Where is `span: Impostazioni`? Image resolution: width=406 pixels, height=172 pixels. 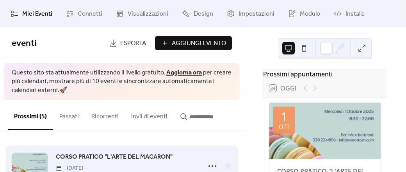 span: Impostazioni is located at coordinates (257, 14).